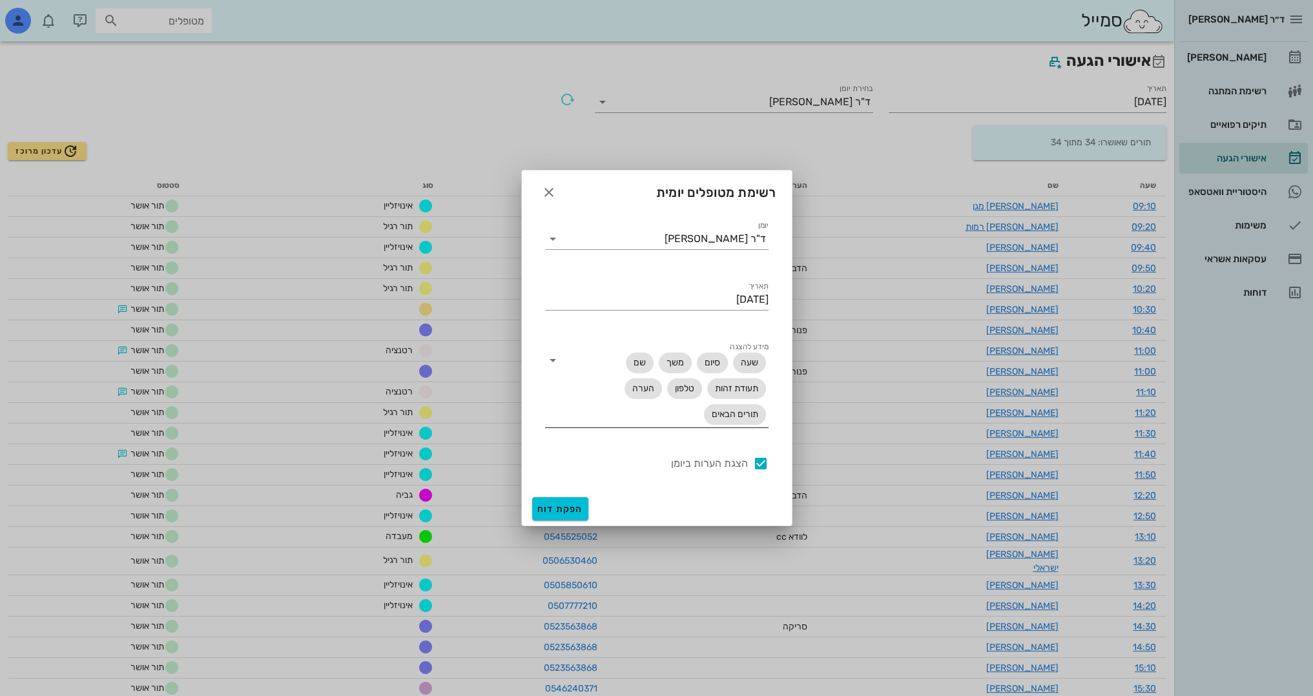 The width and height of the screenshot is (1313, 696). I want to click on label: תאריך, so click(758, 286).